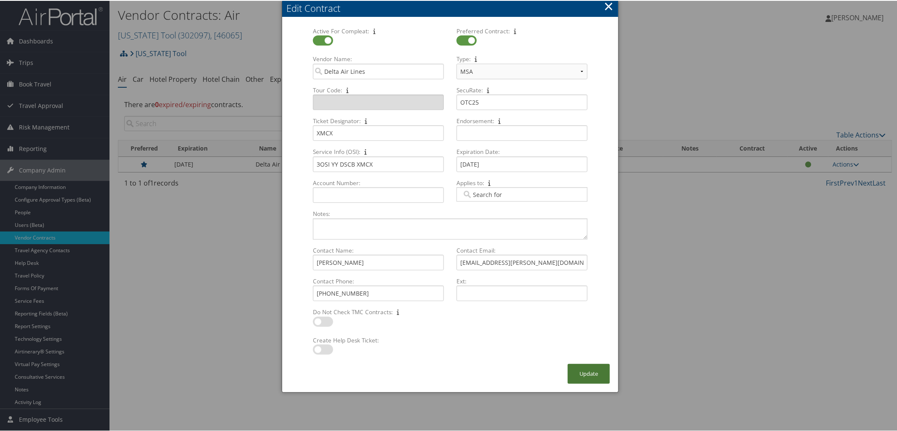 The height and width of the screenshot is (431, 897). Describe the element at coordinates (378, 280) in the screenshot. I see `label: Contact Phone:` at that location.